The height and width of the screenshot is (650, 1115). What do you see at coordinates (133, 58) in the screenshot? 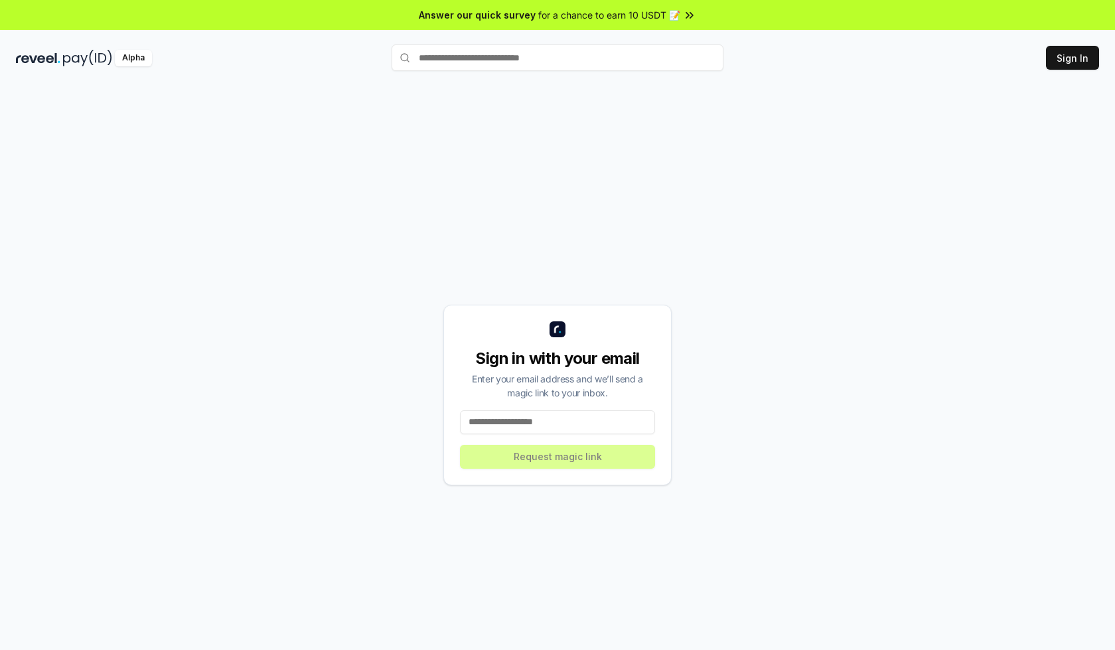
I see `div: Alpha` at bounding box center [133, 58].